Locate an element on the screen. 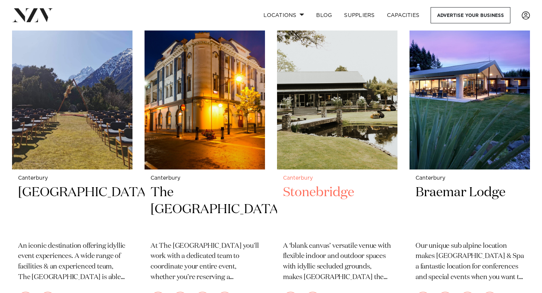 The width and height of the screenshot is (542, 293). a: SUPPLIERS is located at coordinates (359, 15).